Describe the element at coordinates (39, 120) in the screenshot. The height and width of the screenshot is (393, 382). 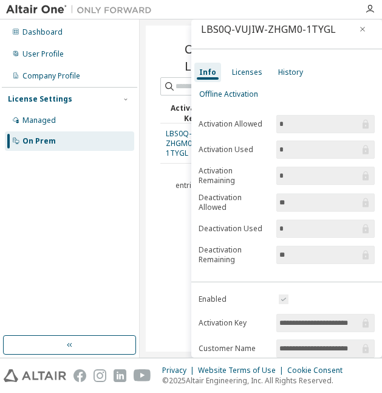
I see `div: Managed` at that location.